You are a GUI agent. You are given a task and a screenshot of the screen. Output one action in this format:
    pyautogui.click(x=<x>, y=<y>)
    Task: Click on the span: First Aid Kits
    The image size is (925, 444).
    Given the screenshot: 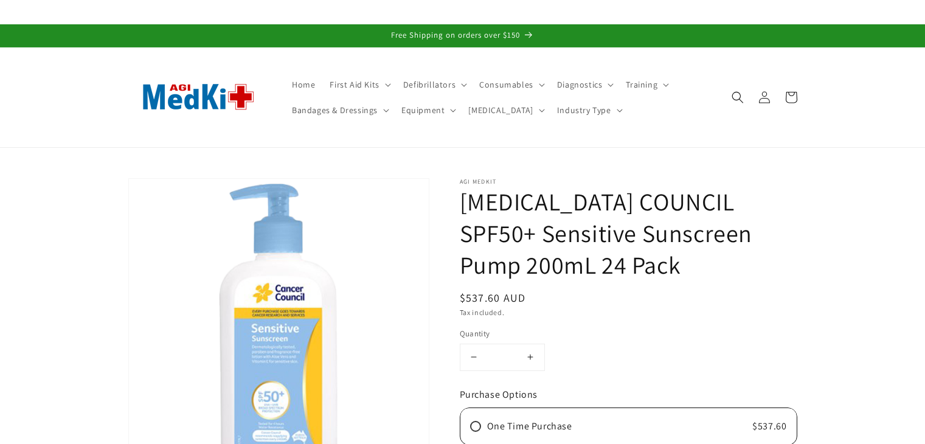 What is the action you would take?
    pyautogui.click(x=354, y=85)
    